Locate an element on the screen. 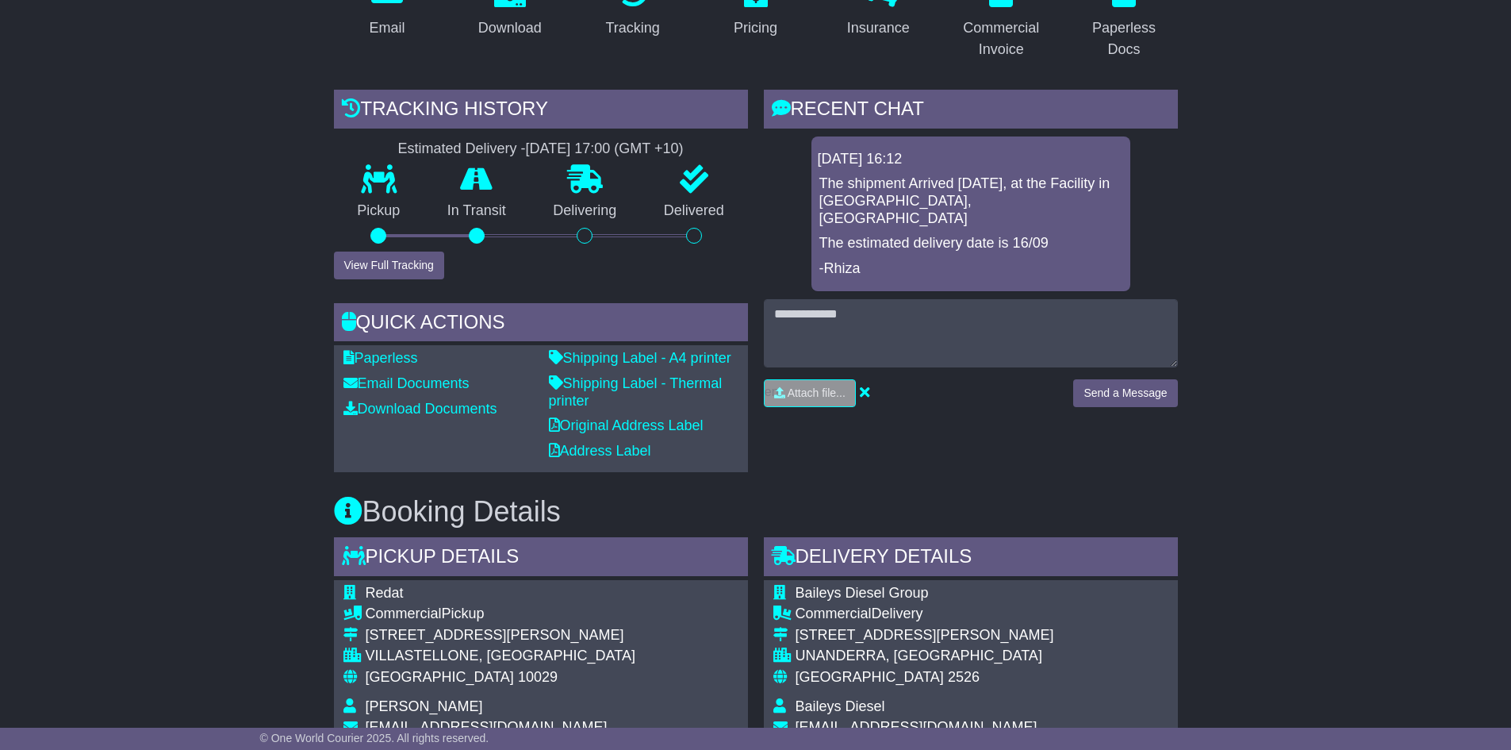 The height and width of the screenshot is (750, 1511). span: 10029 is located at coordinates (538, 677).